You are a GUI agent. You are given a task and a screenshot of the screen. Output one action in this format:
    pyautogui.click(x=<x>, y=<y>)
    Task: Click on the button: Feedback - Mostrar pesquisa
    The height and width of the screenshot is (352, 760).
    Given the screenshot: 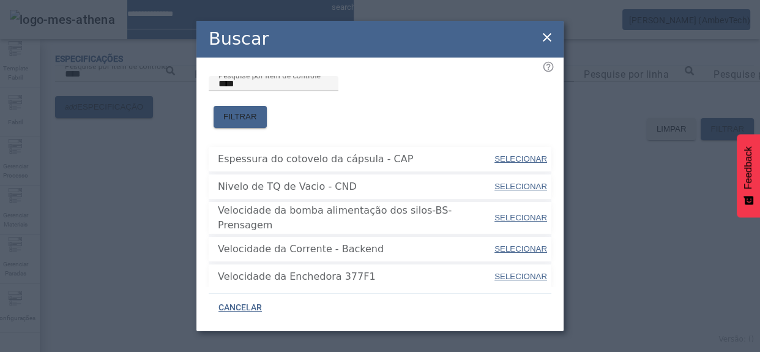 What is the action you would take?
    pyautogui.click(x=749, y=176)
    